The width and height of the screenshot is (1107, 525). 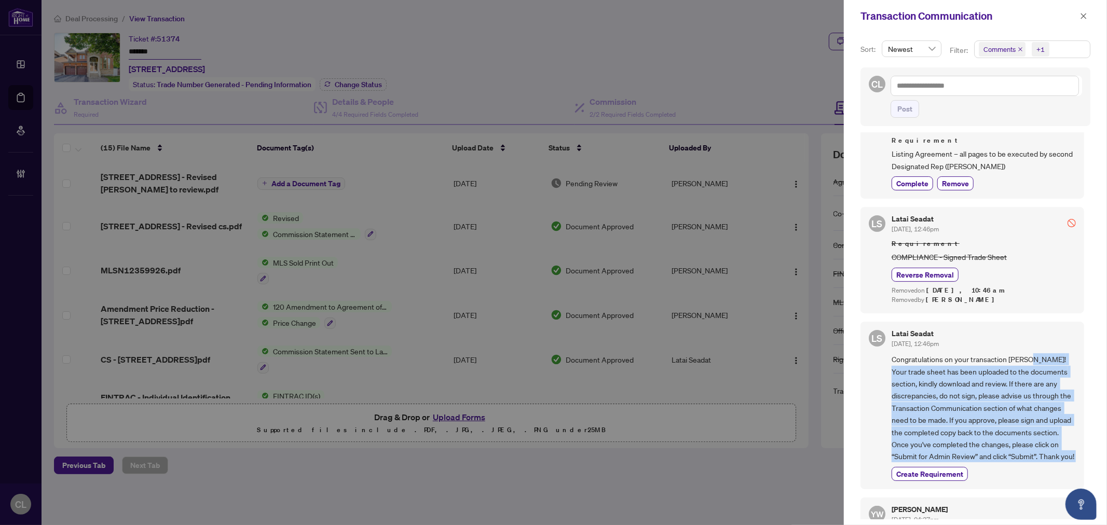 I want to click on span: stop, so click(x=1072, y=223).